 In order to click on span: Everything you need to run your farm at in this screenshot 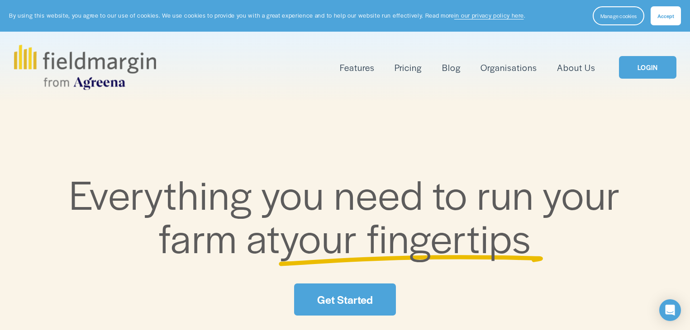, I will do `click(349, 215)`.